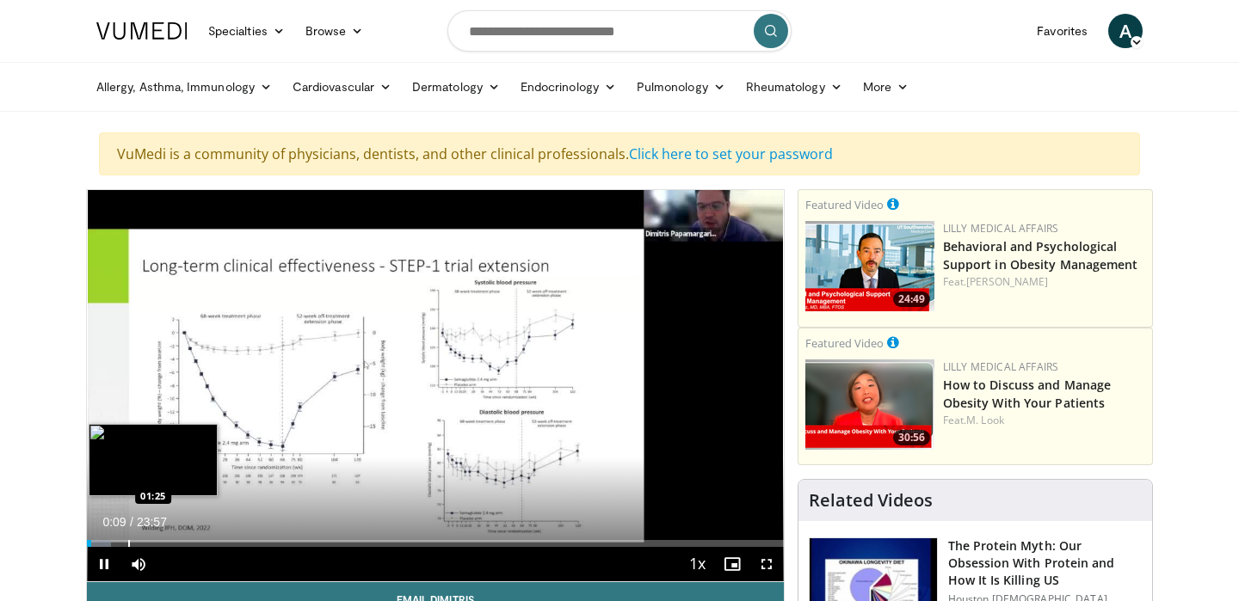 This screenshot has height=601, width=1239. What do you see at coordinates (1062, 31) in the screenshot?
I see `a: Favorites` at bounding box center [1062, 31].